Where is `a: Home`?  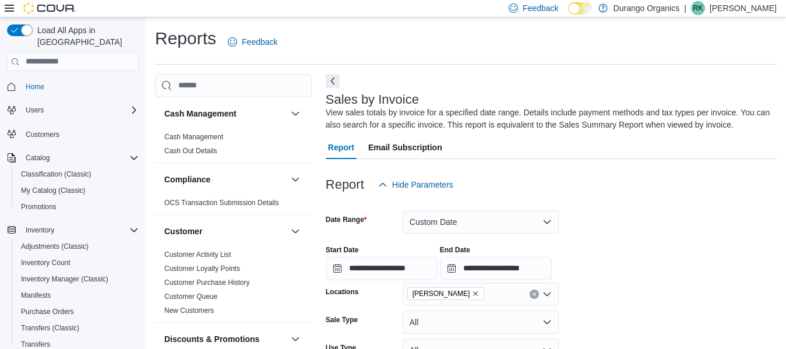 a: Home is located at coordinates (35, 87).